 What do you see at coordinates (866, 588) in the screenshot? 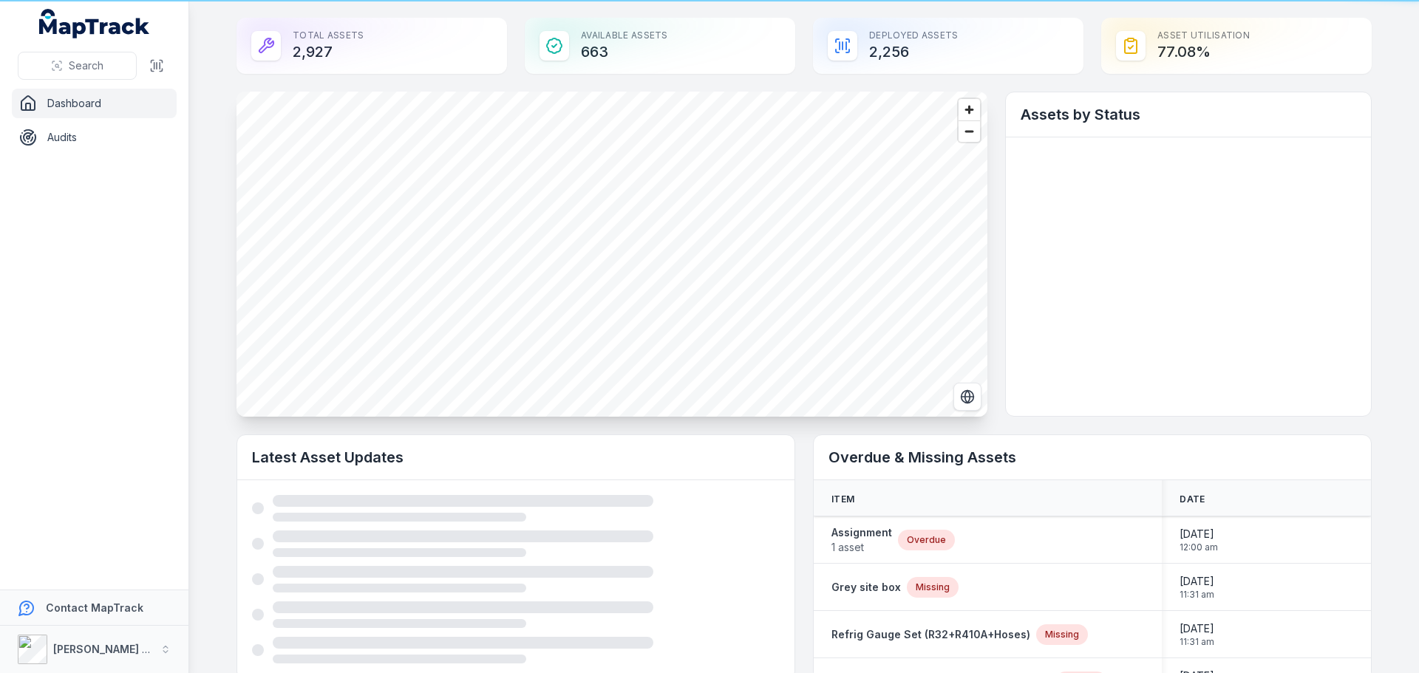
I see `a: Grey site box` at bounding box center [866, 588].